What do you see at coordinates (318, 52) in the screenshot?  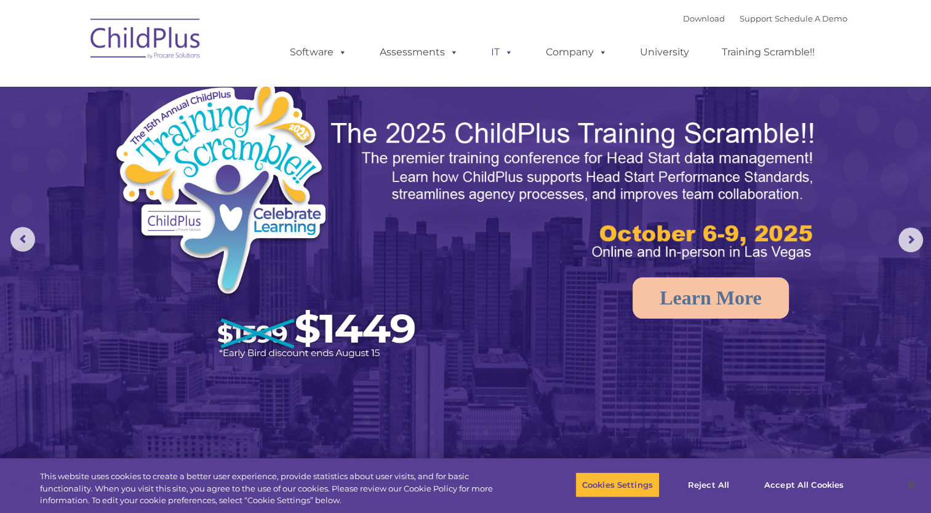 I see `a: Software` at bounding box center [318, 52].